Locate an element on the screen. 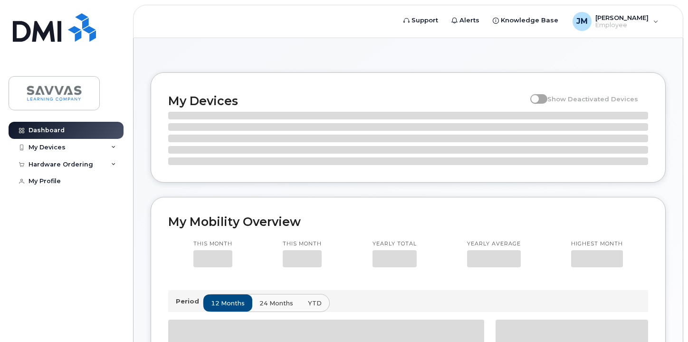 The width and height of the screenshot is (688, 342). p: Yearly total is located at coordinates (394, 244).